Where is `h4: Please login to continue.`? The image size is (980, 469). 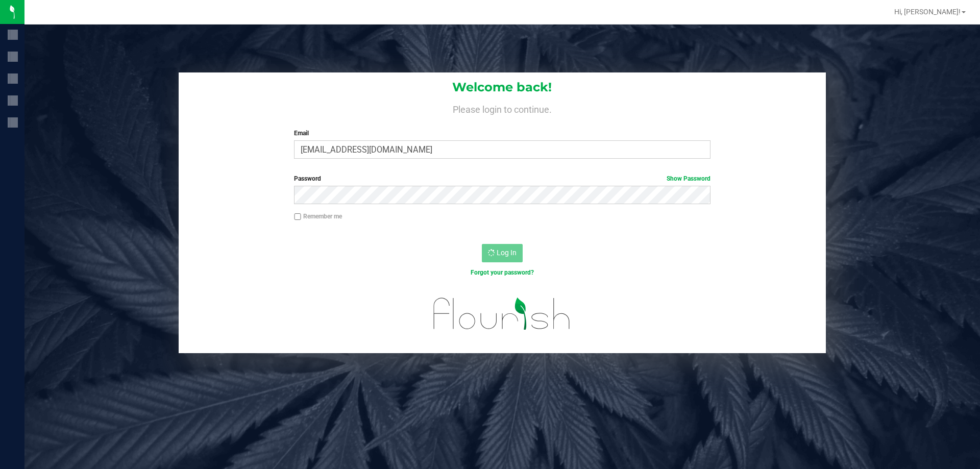
h4: Please login to continue. is located at coordinates (502, 108).